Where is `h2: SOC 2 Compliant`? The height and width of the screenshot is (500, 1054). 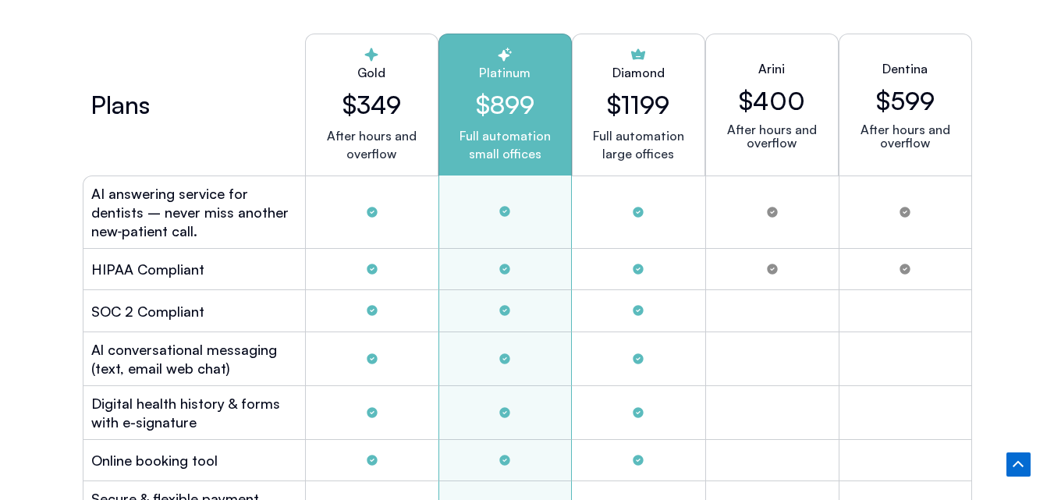 h2: SOC 2 Compliant is located at coordinates (147, 311).